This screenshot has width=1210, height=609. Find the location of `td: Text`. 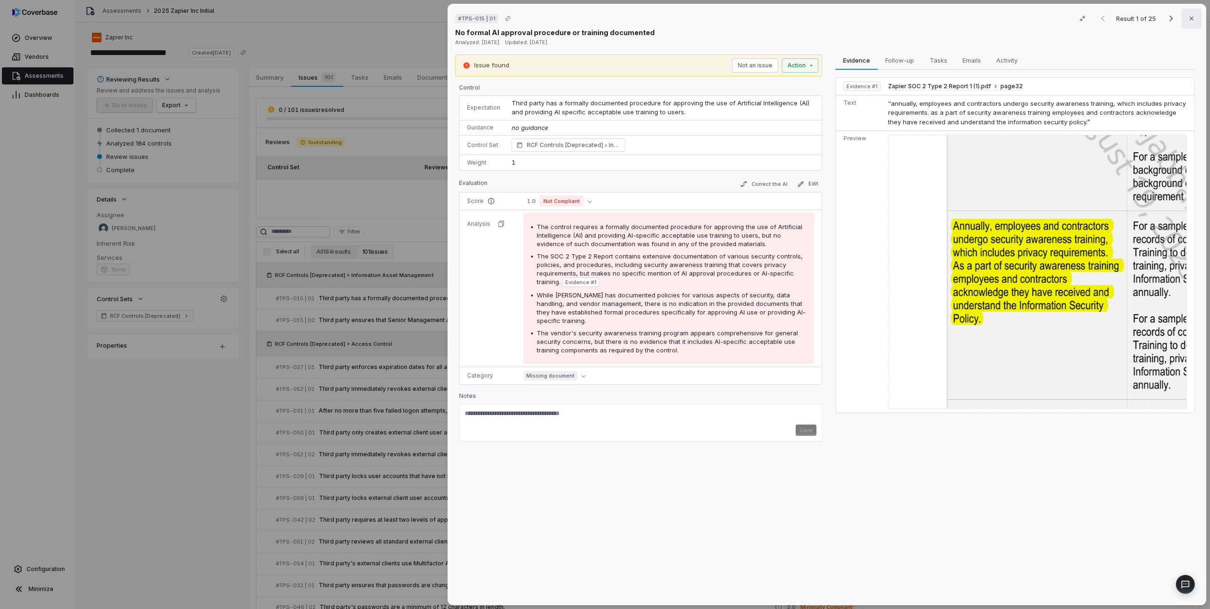

td: Text is located at coordinates (860, 113).